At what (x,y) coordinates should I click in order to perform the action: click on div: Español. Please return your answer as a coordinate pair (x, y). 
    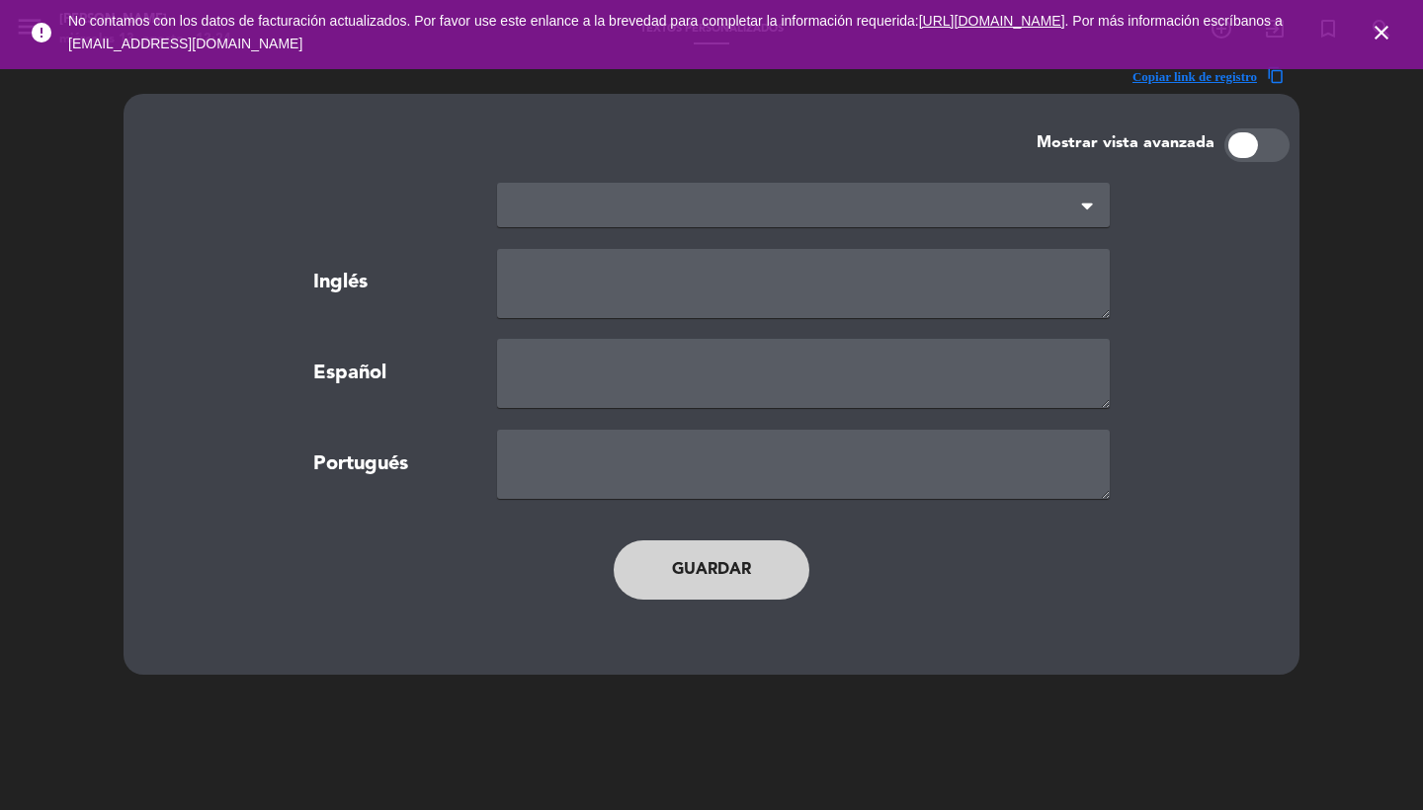
    Looking at the image, I should click on (390, 374).